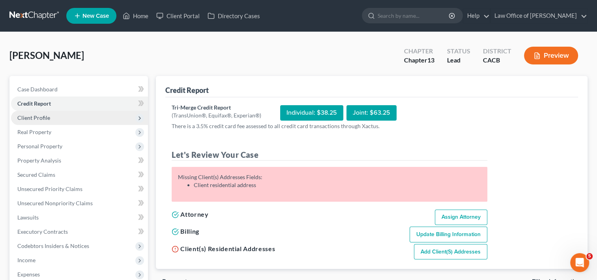 The width and height of the screenshot is (597, 280). Describe the element at coordinates (34, 117) in the screenshot. I see `span: Client Profile` at that location.